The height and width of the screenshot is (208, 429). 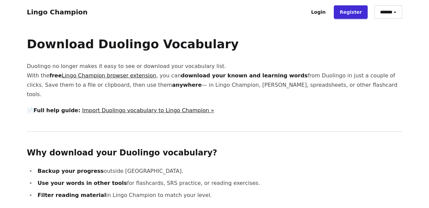 I want to click on li: for flashcards, SRS practice, or reading exercises., so click(x=219, y=183).